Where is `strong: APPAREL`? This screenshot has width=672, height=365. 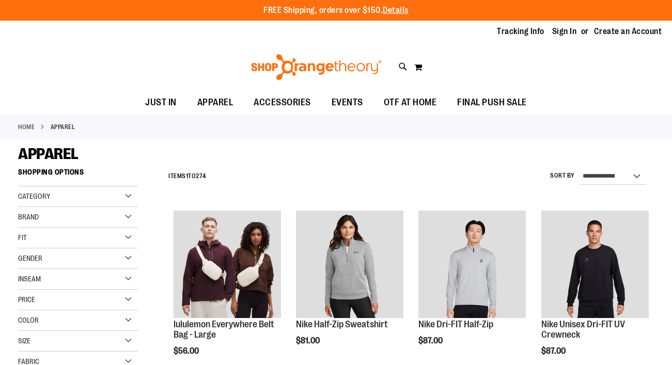
strong: APPAREL is located at coordinates (63, 127).